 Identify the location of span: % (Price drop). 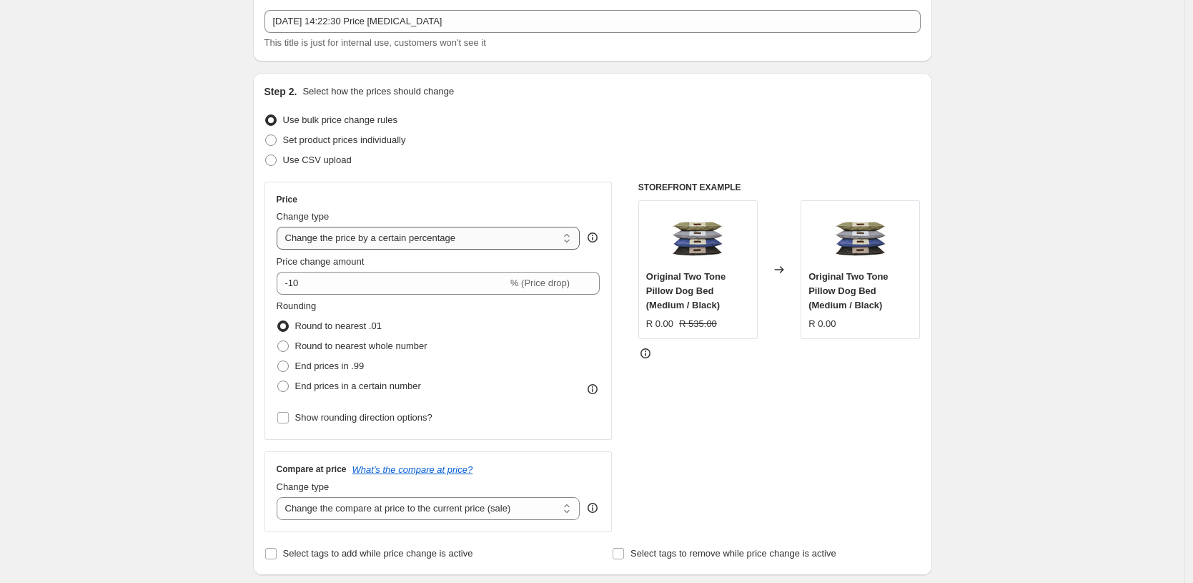
(540, 282).